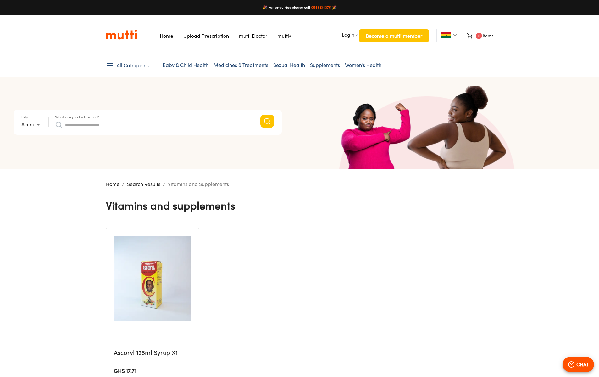 The height and width of the screenshot is (377, 599). Describe the element at coordinates (267, 121) in the screenshot. I see `button: Search` at that location.